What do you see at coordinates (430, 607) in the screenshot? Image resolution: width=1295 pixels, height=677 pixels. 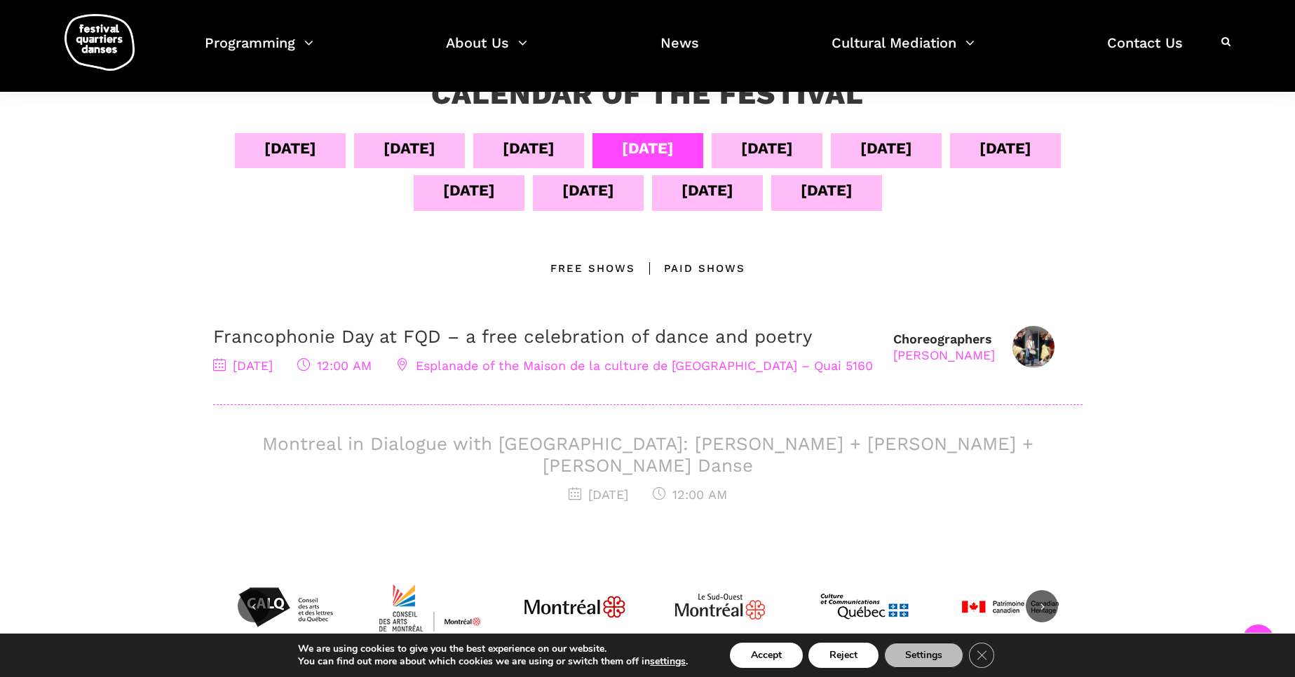 I see `img: CMYK_Logo_CAMMontreal` at bounding box center [430, 607].